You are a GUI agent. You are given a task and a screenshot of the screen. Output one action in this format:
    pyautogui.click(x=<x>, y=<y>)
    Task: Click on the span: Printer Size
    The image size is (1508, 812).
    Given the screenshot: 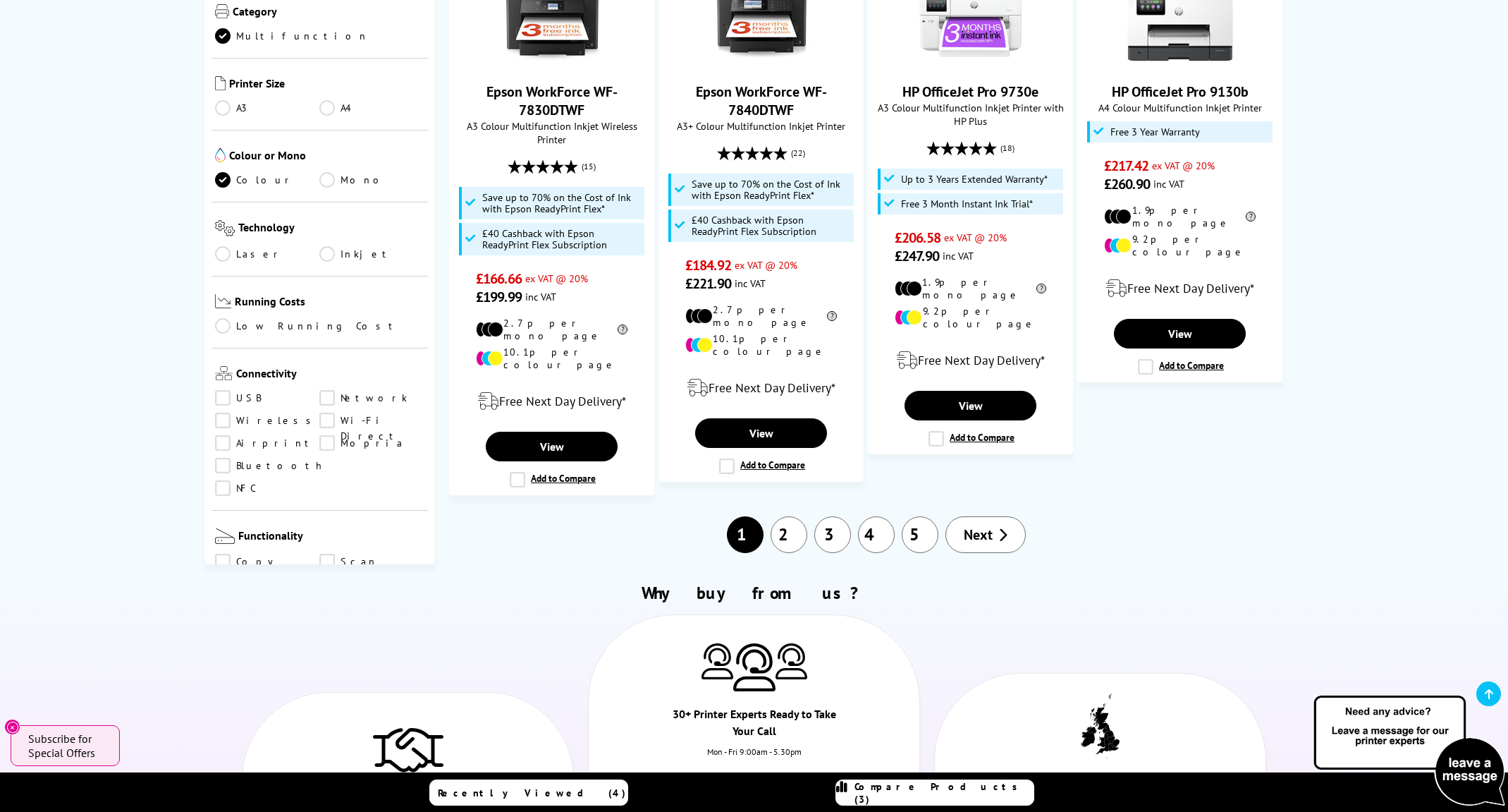 What is the action you would take?
    pyautogui.click(x=327, y=85)
    